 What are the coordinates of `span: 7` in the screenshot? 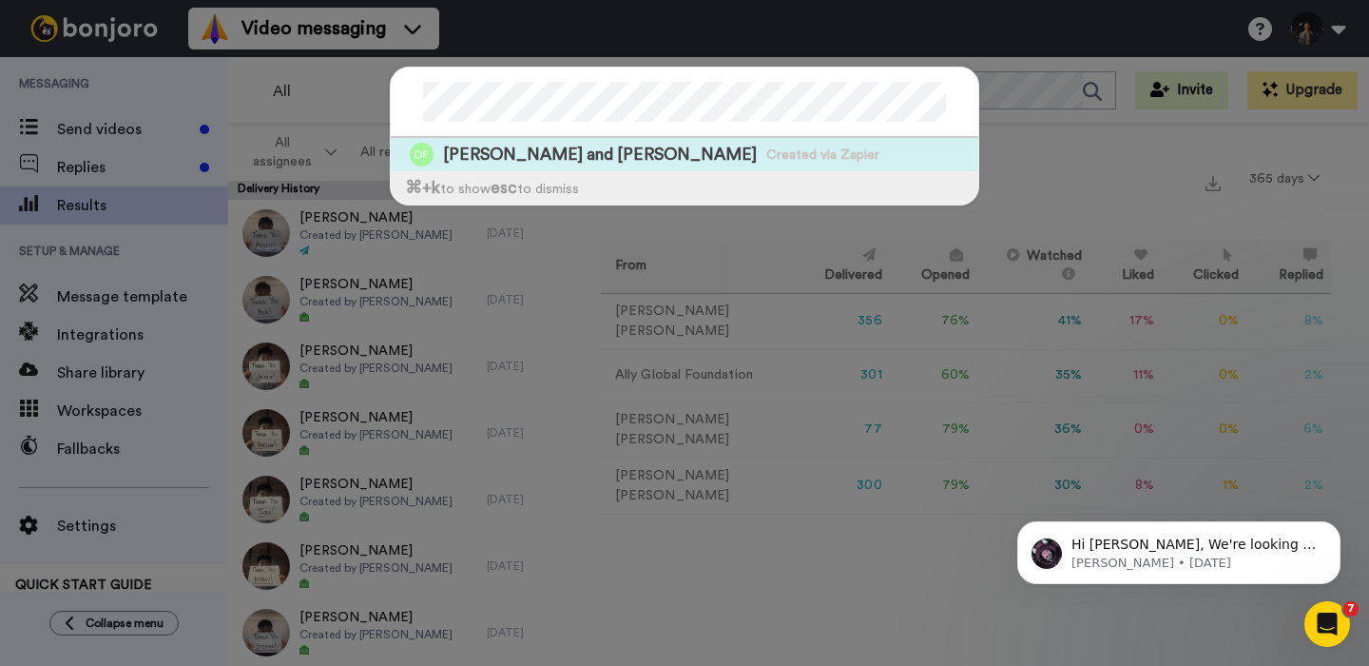 It's located at (1351, 608).